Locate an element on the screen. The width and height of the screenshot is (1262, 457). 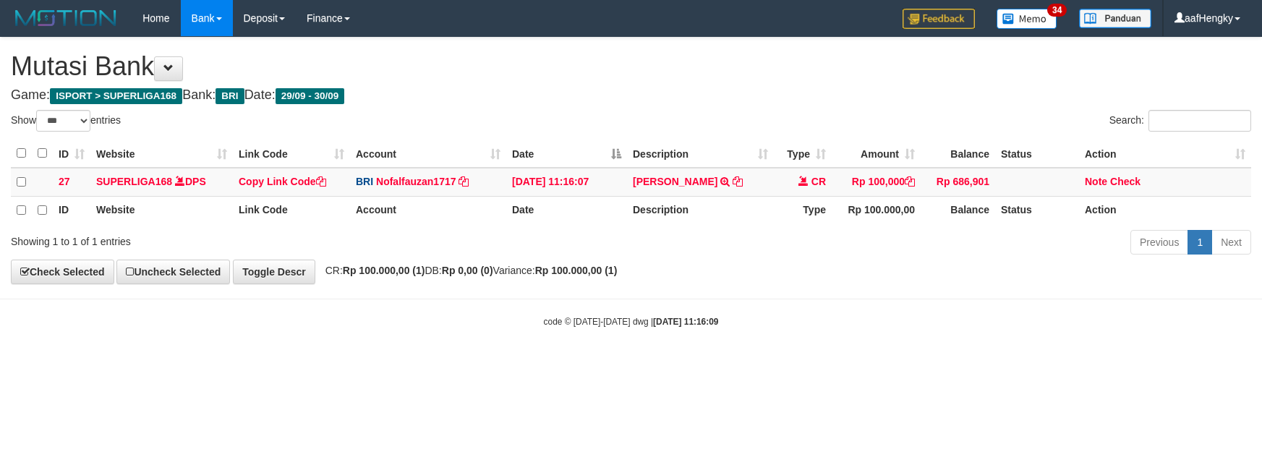
a: Previous is located at coordinates (1159, 242).